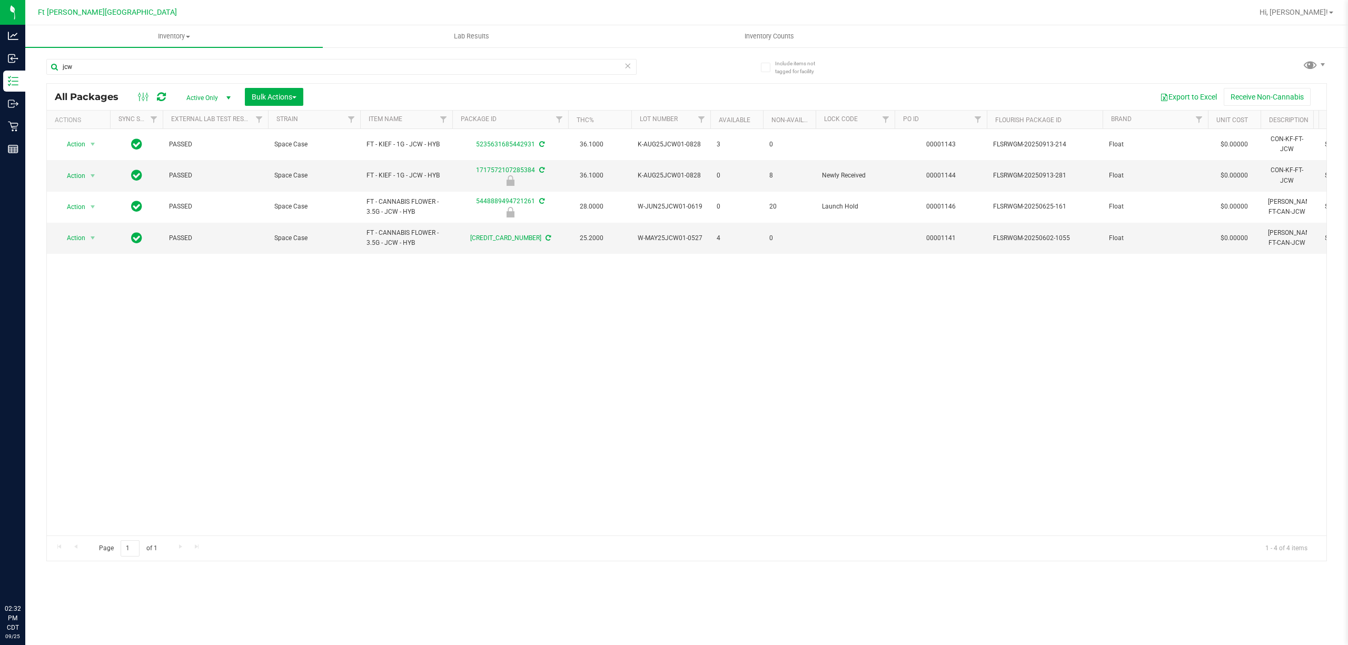 The height and width of the screenshot is (645, 1348). Describe the element at coordinates (138, 119) in the screenshot. I see `a: Sync Status` at that location.